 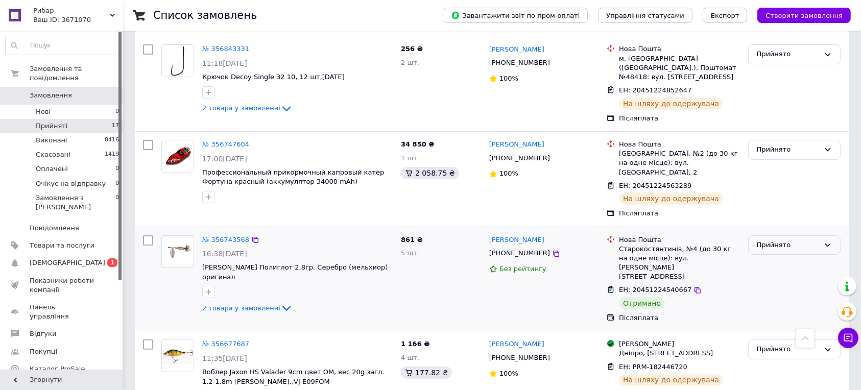 I want to click on div: Ваш ID: 3671070, so click(x=78, y=20).